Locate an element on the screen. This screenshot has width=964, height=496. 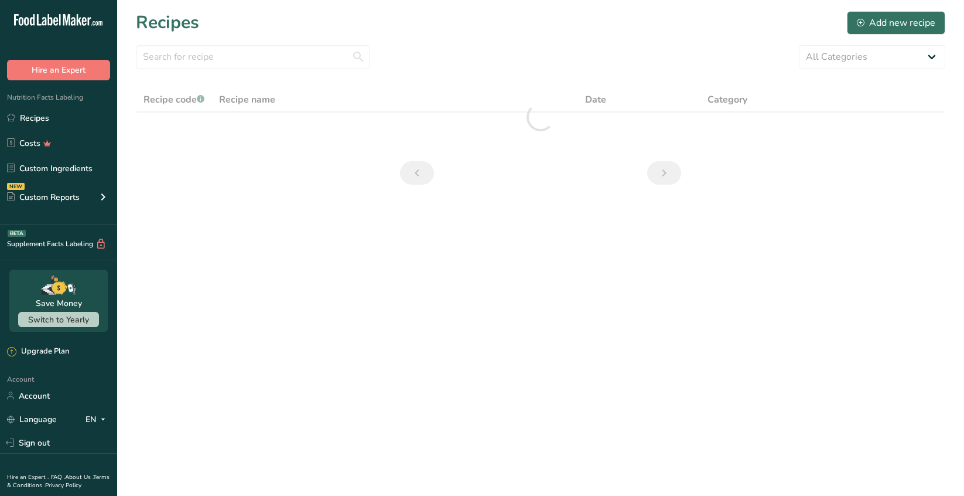
a: Hire an Expert . is located at coordinates (28, 477).